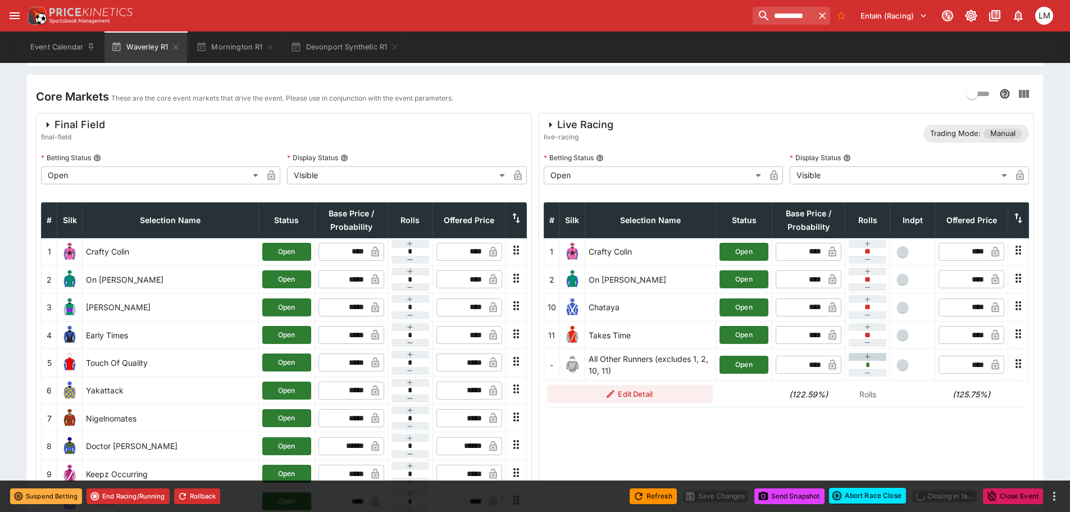  What do you see at coordinates (1013, 496) in the screenshot?
I see `button: Close Event` at bounding box center [1013, 496].